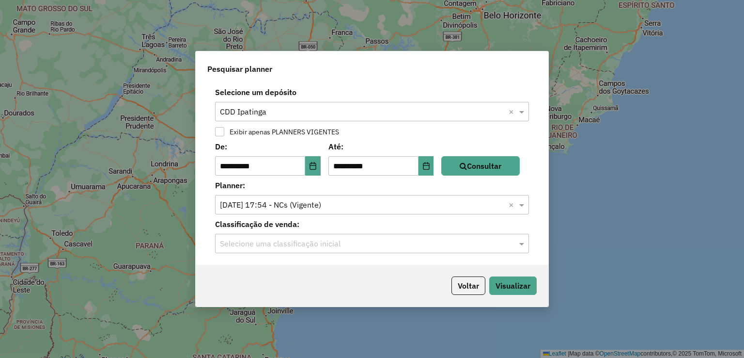 The width and height of the screenshot is (744, 358). Describe the element at coordinates (481, 166) in the screenshot. I see `button: Consultar` at that location.